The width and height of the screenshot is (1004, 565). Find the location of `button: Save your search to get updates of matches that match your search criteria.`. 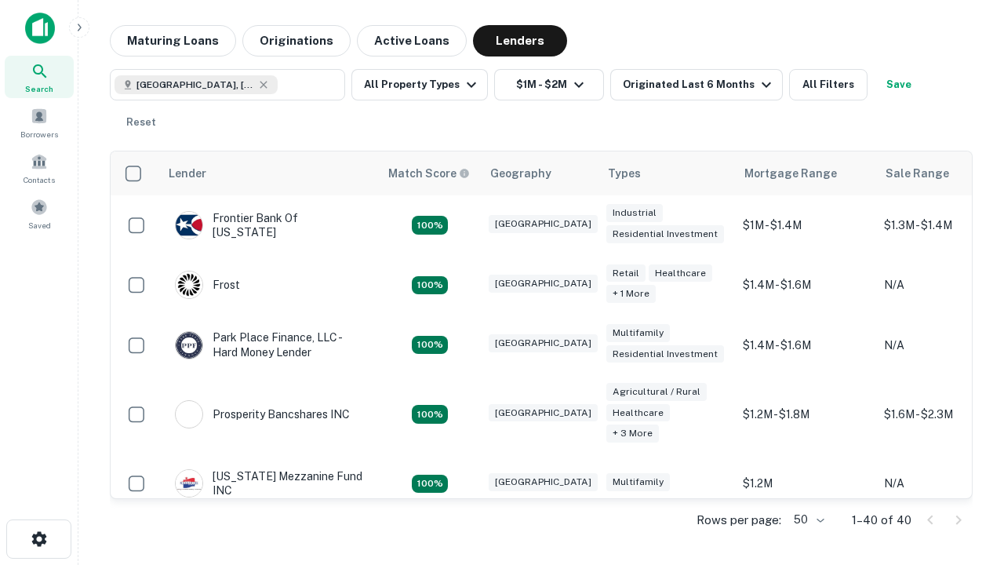

button: Save your search to get updates of matches that match your search criteria. is located at coordinates (899, 85).